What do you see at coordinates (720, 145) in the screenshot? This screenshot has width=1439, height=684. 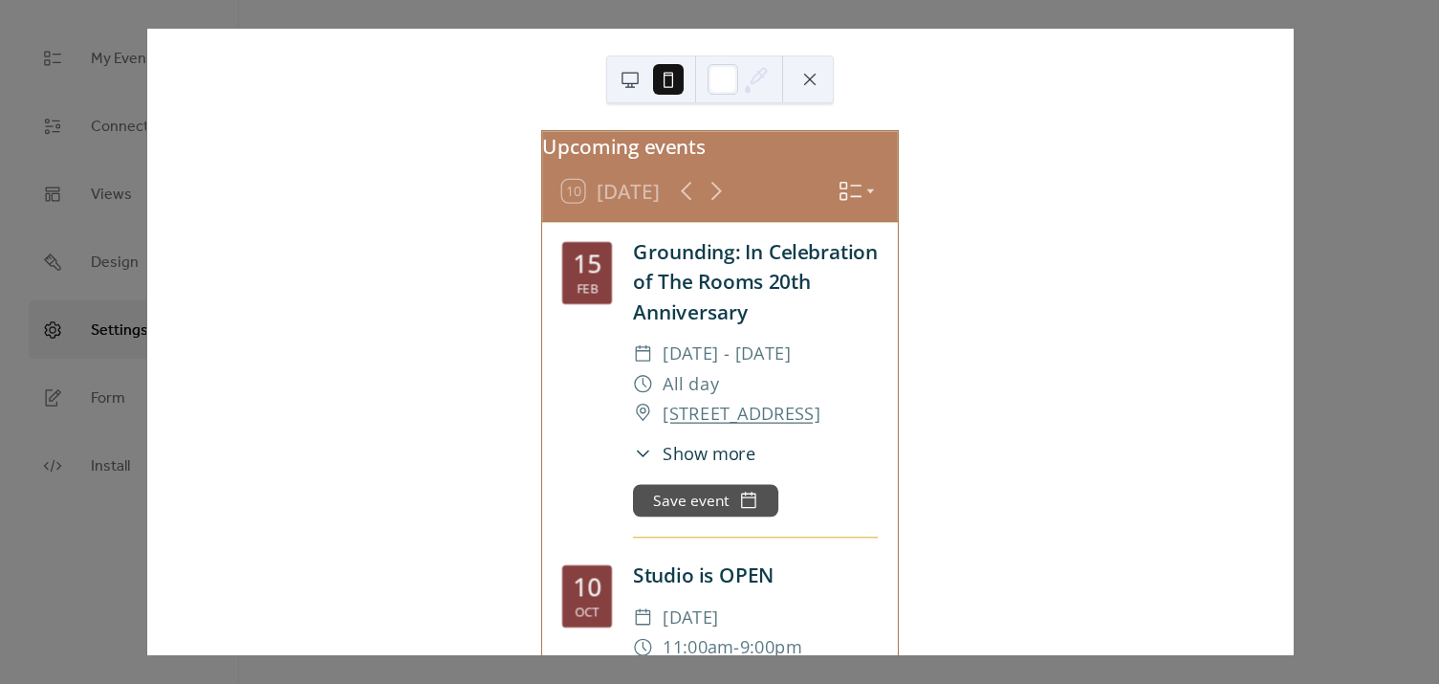 I see `div: Upcoming events` at bounding box center [720, 145].